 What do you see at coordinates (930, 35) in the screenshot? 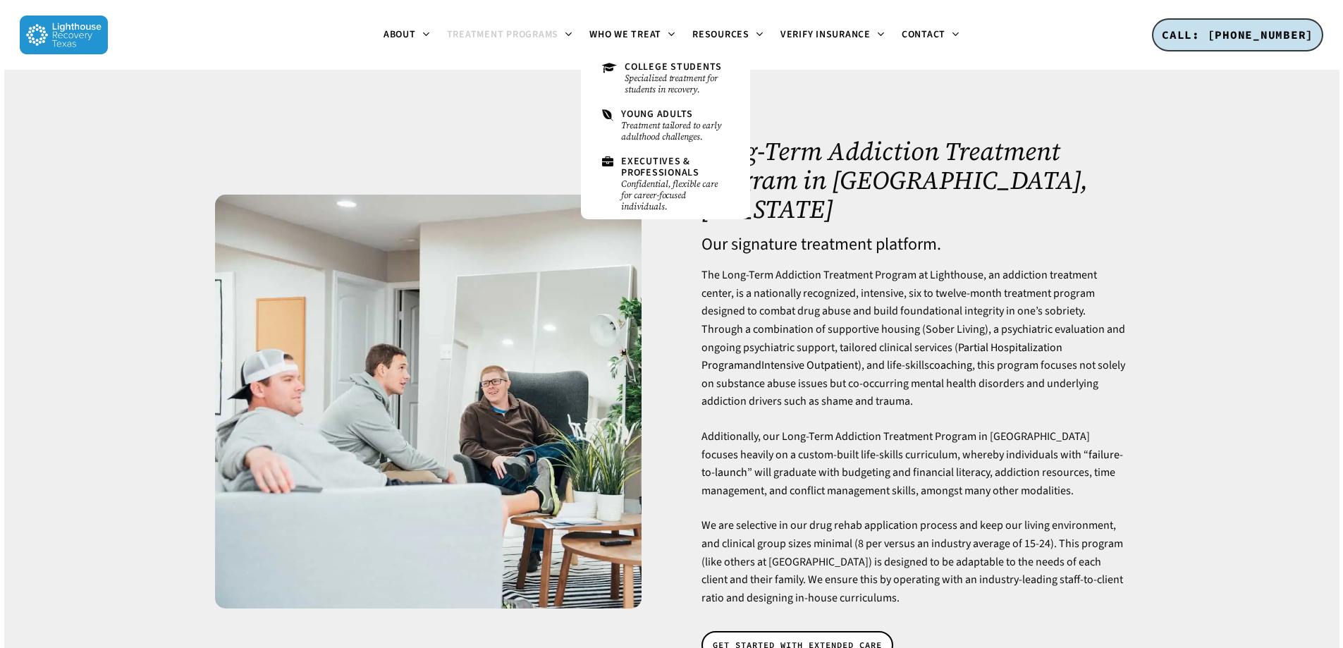
I see `a: Contact` at bounding box center [930, 35].